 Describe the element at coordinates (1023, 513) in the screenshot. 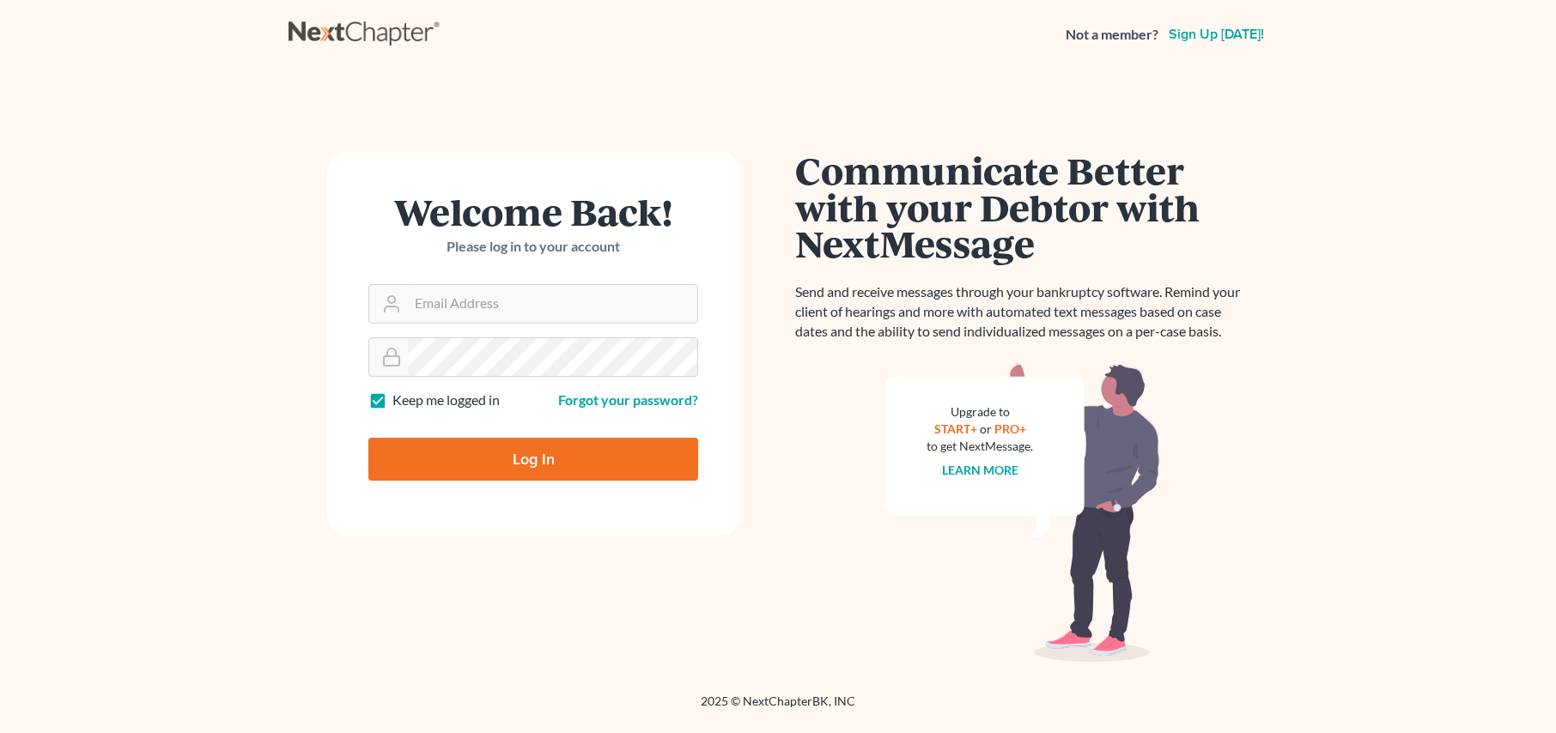

I see `img: nextmessage_bg-59042aed3d76b12b5cd301f8e5b87938c9018125f34e5fa2b7a6b67550977c72.svg` at that location.